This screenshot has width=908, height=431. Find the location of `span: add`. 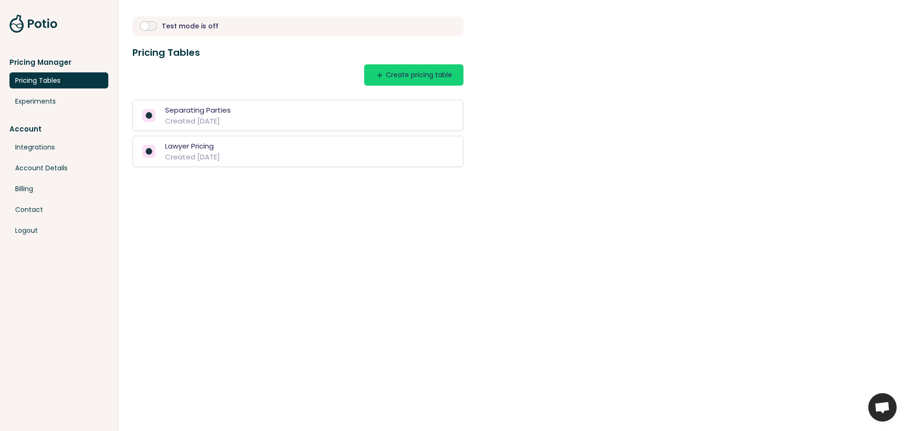

span: add is located at coordinates (380, 75).